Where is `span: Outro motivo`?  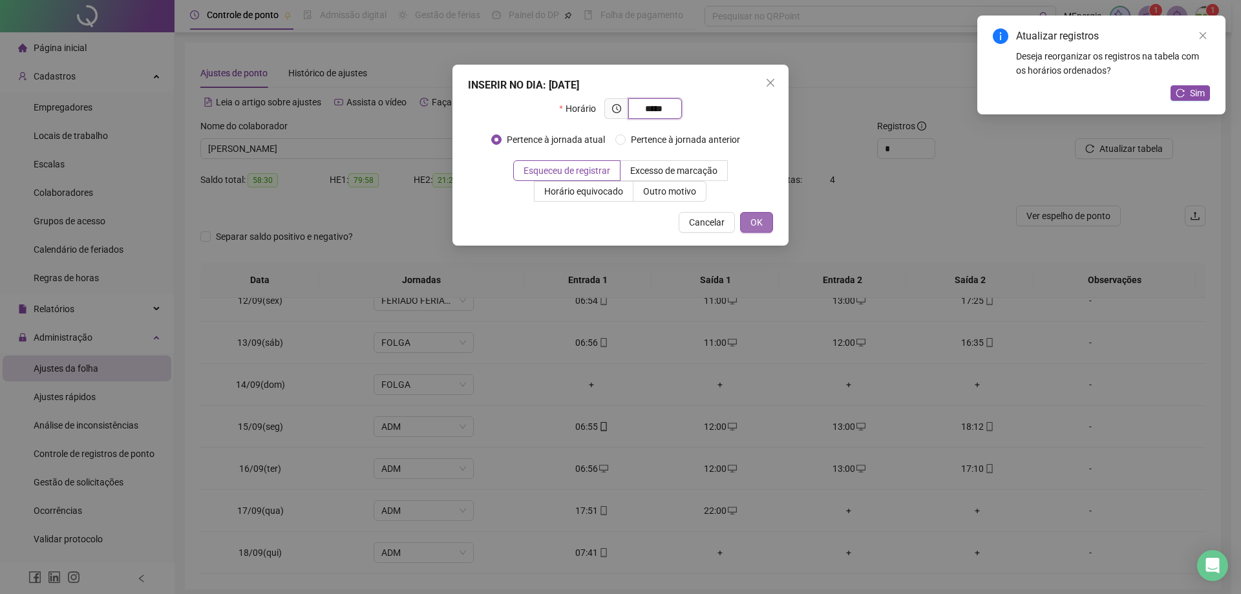 span: Outro motivo is located at coordinates (670, 191).